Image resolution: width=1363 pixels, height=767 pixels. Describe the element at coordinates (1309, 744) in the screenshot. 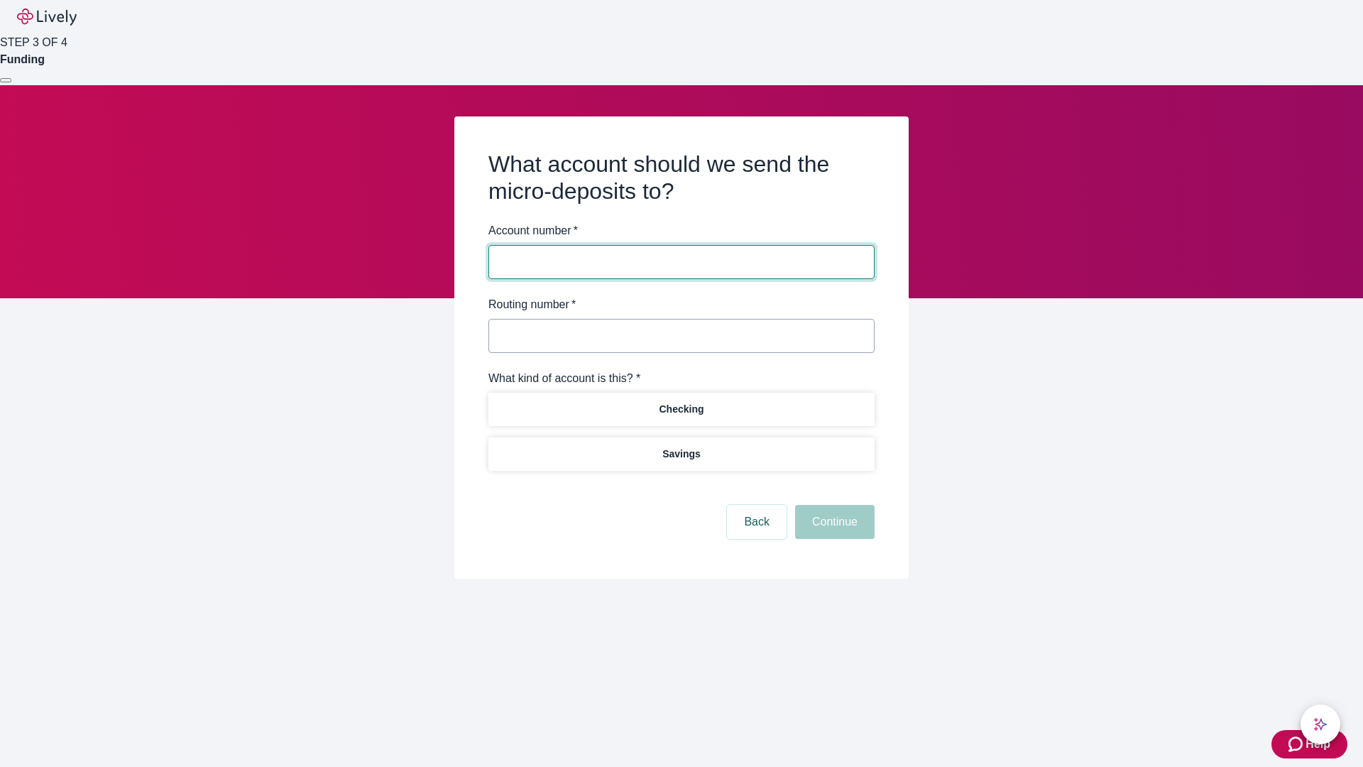

I see `button: Zendesk support iconHelp` at that location.